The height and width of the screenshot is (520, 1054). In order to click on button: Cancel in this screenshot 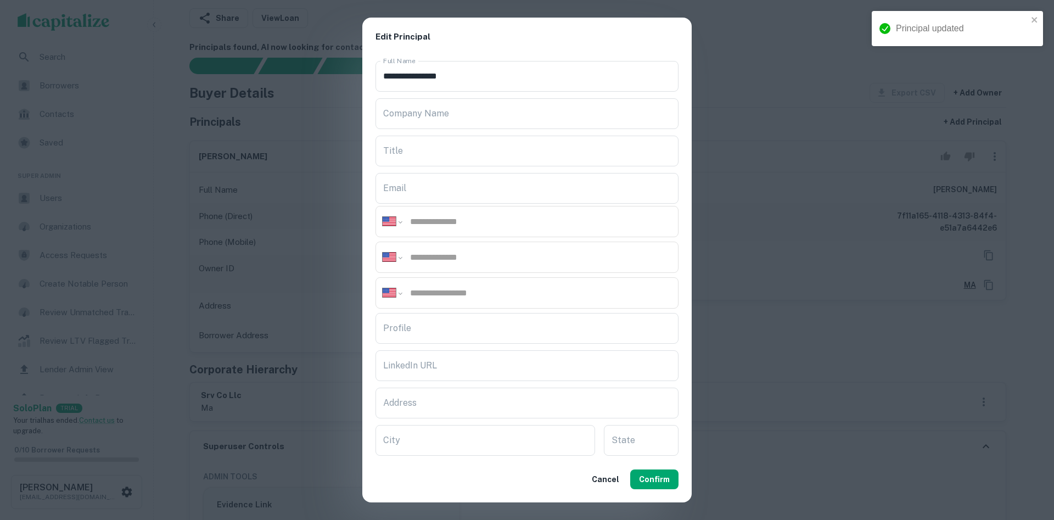, I will do `click(606, 479)`.